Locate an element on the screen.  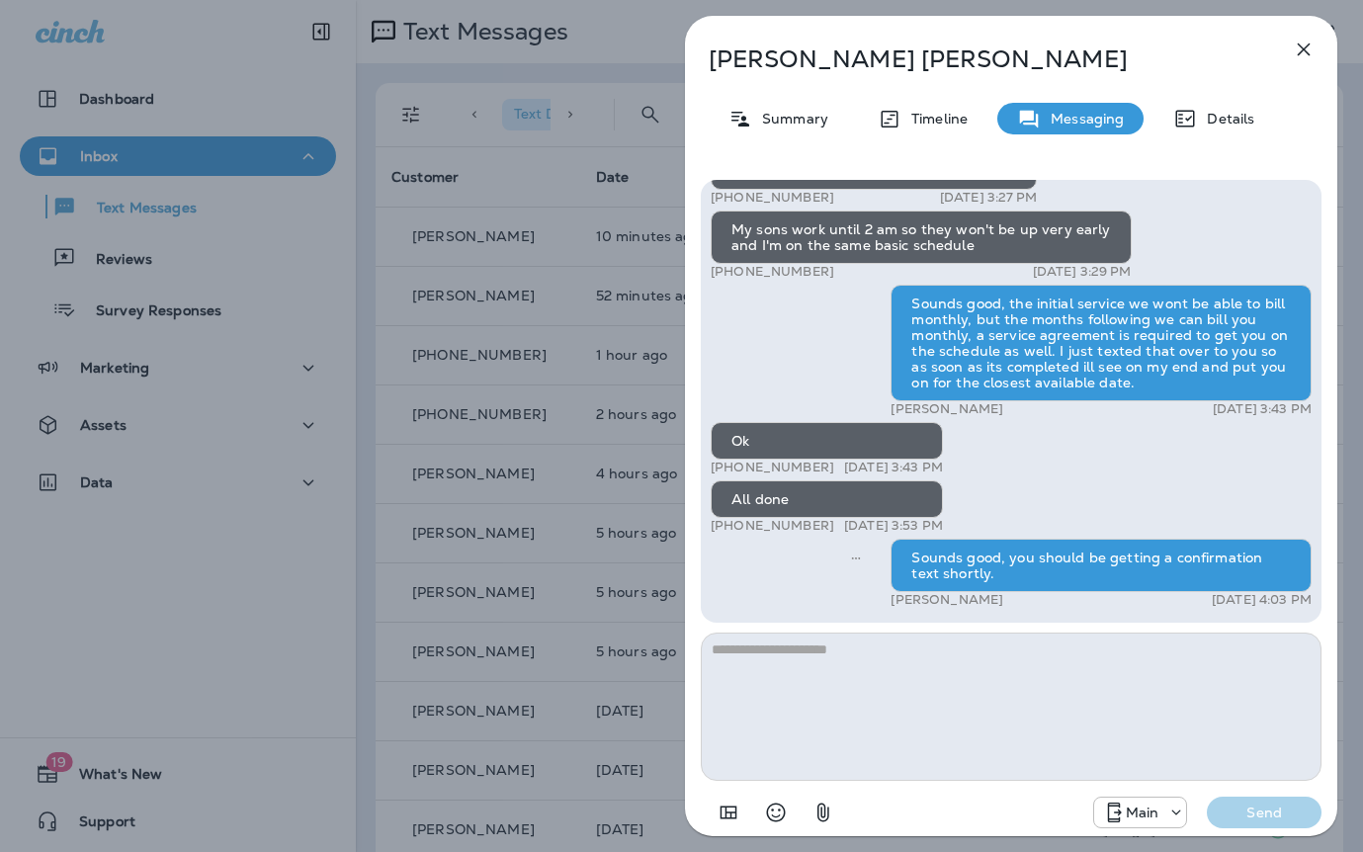
p: Main is located at coordinates (1143, 812).